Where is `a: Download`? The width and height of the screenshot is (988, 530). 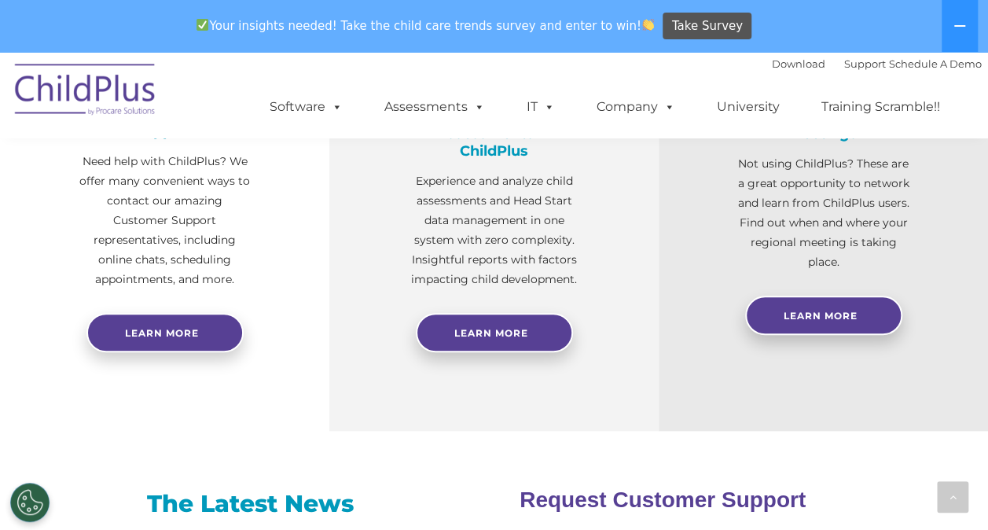 a: Download is located at coordinates (799, 64).